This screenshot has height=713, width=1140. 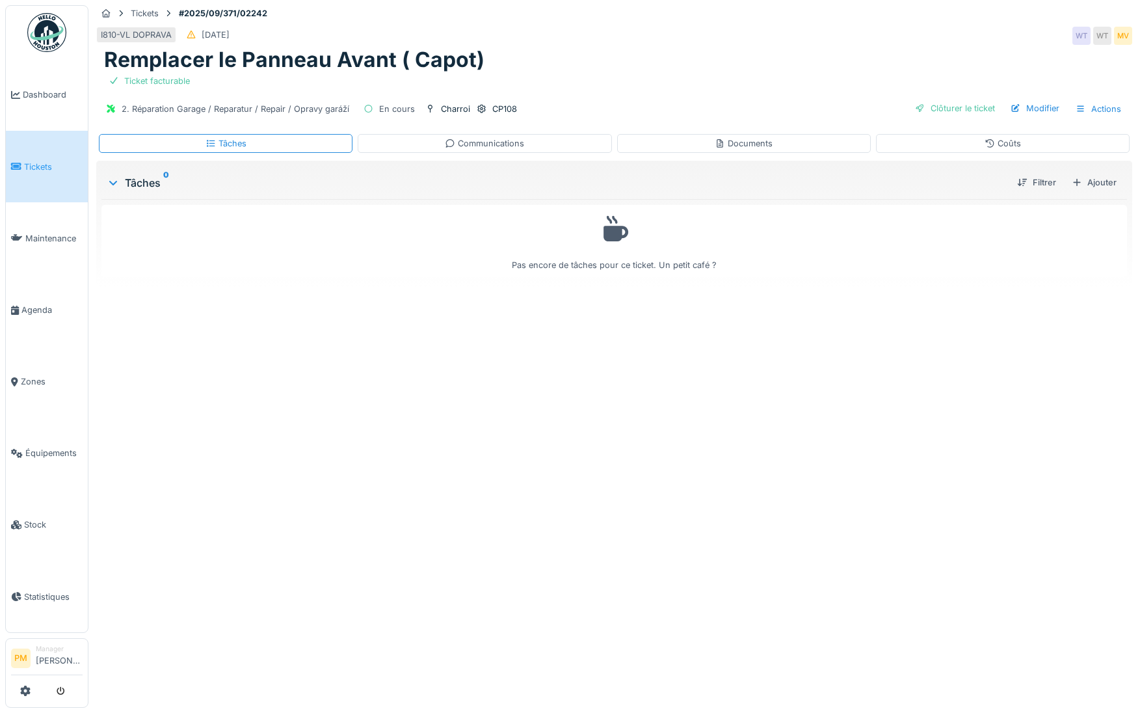 What do you see at coordinates (47, 596) in the screenshot?
I see `a: Statistiques` at bounding box center [47, 596].